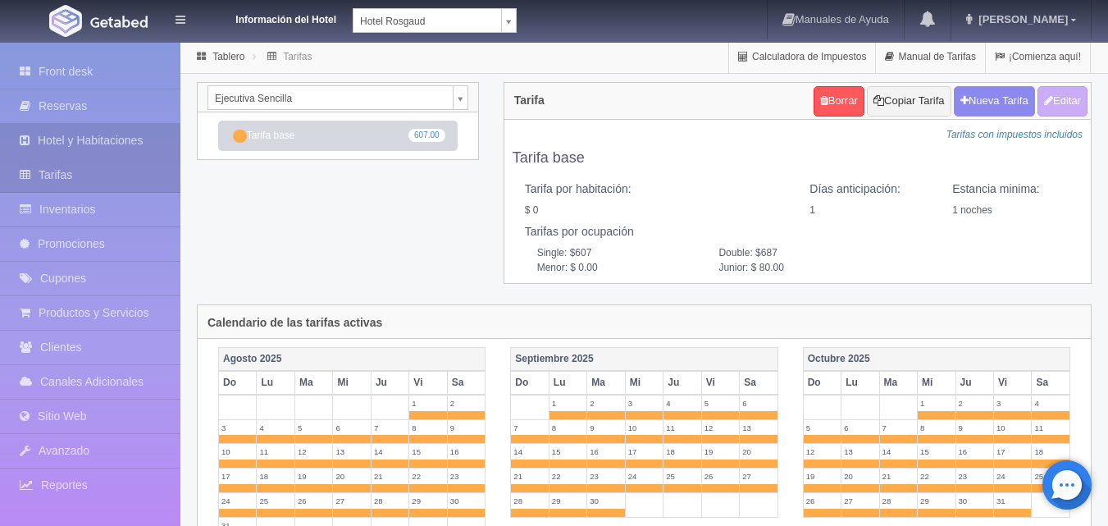 The width and height of the screenshot is (1108, 526). I want to click on a: Calculadora de Impuestos, so click(802, 57).